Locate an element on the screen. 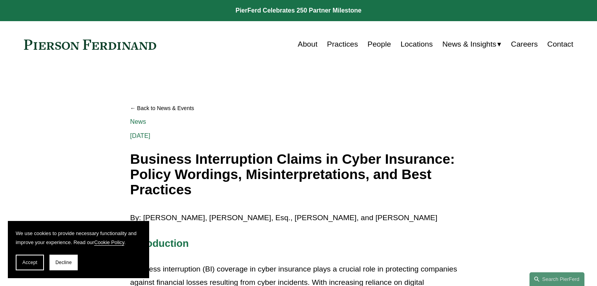 This screenshot has height=286, width=597. a: About is located at coordinates (308, 44).